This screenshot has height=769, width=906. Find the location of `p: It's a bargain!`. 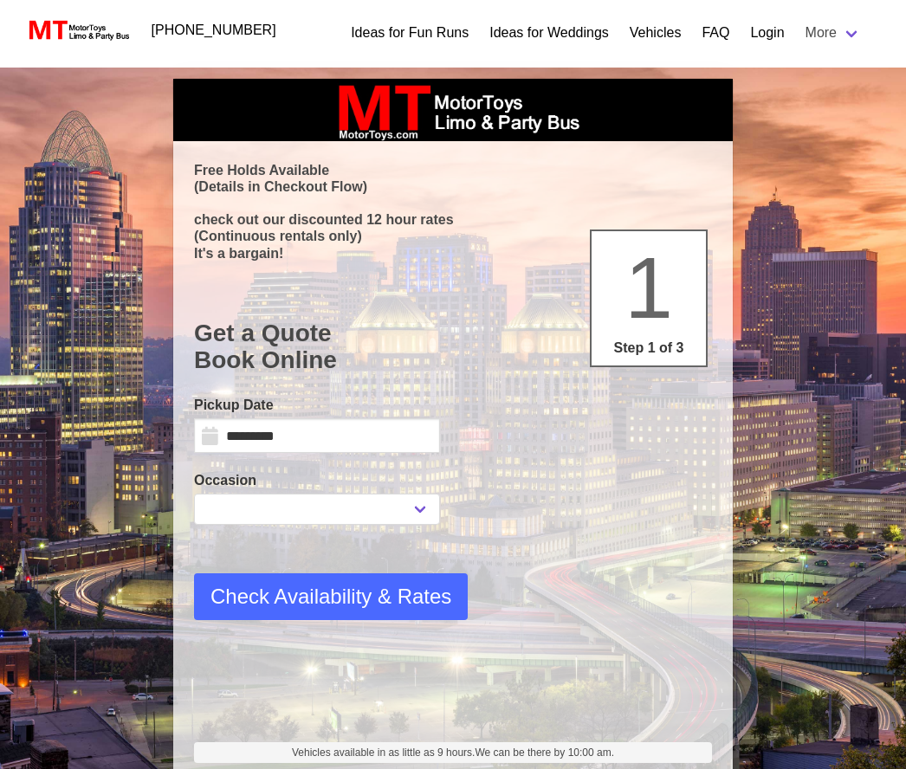

p: It's a bargain! is located at coordinates (453, 253).